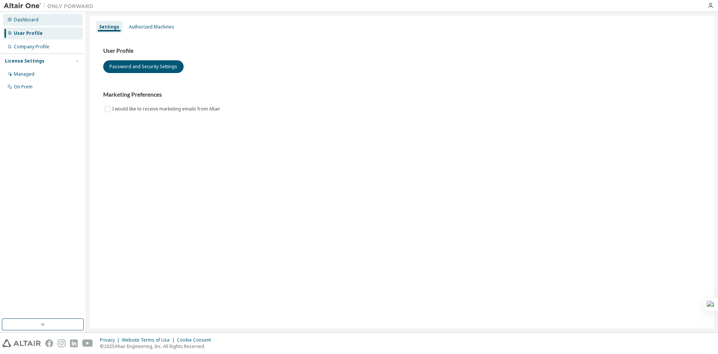  Describe the element at coordinates (61, 343) in the screenshot. I see `img: instagram.svg` at that location.